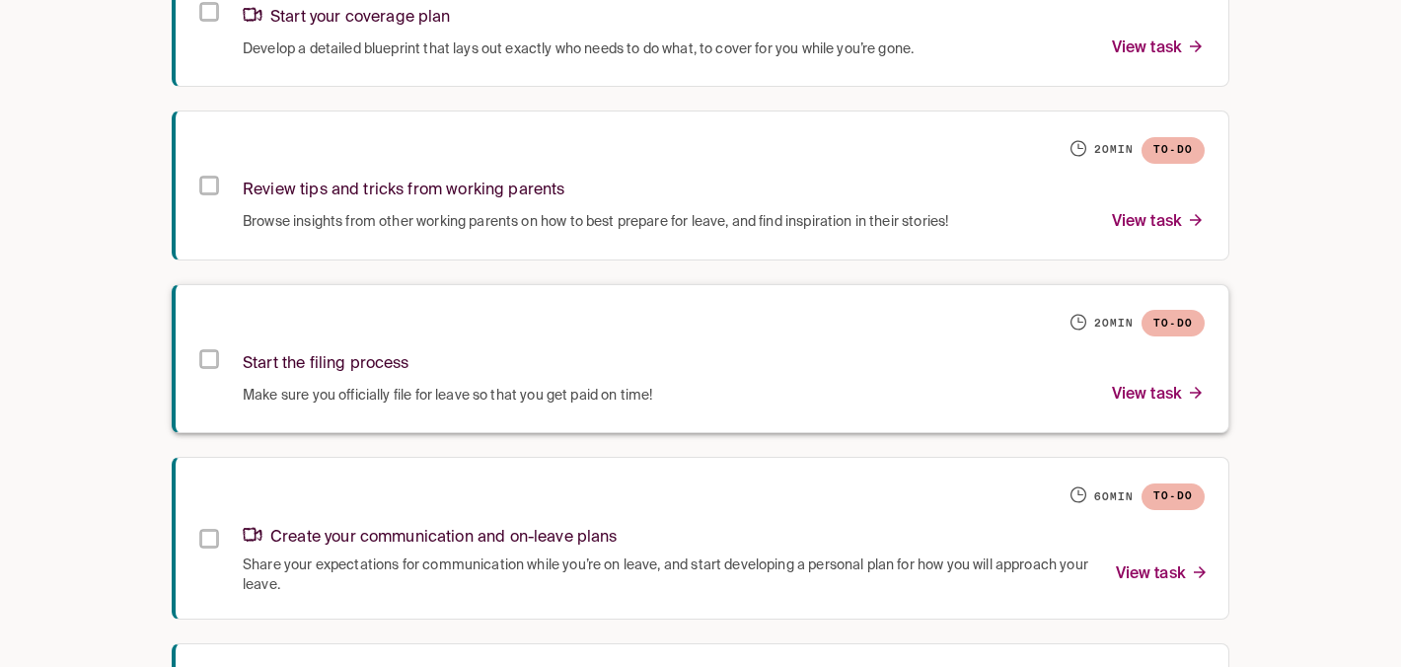 Image resolution: width=1401 pixels, height=667 pixels. Describe the element at coordinates (404, 190) in the screenshot. I see `p: Review tips and tricks from working parents` at that location.